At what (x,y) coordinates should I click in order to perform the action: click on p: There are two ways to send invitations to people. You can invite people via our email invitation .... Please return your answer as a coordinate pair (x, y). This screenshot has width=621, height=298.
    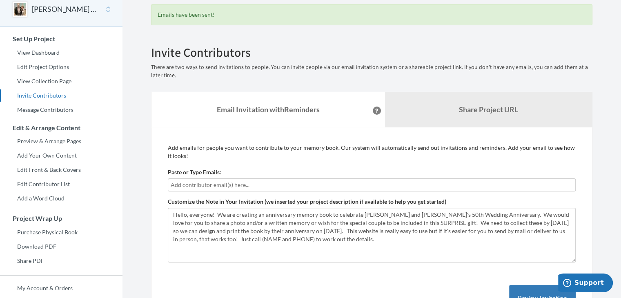
    Looking at the image, I should click on (372, 71).